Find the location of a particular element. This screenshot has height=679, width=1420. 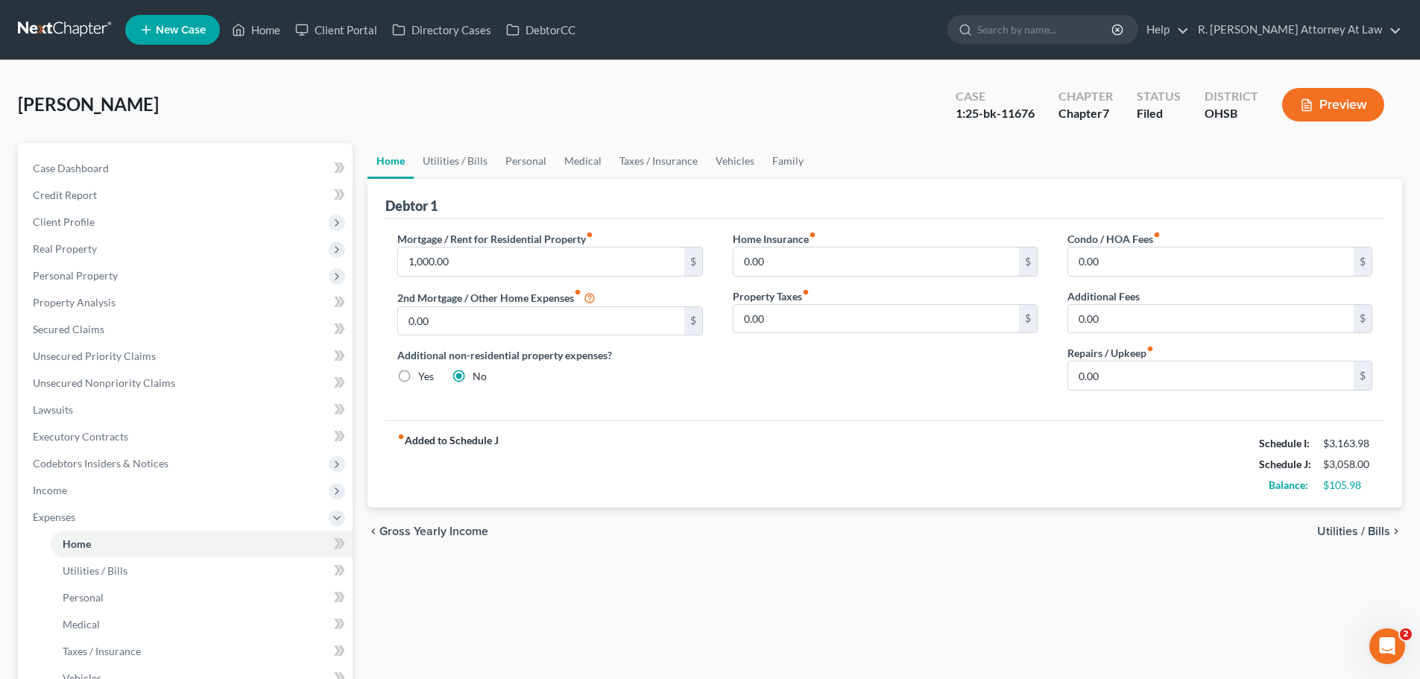

label: Yes is located at coordinates (426, 376).